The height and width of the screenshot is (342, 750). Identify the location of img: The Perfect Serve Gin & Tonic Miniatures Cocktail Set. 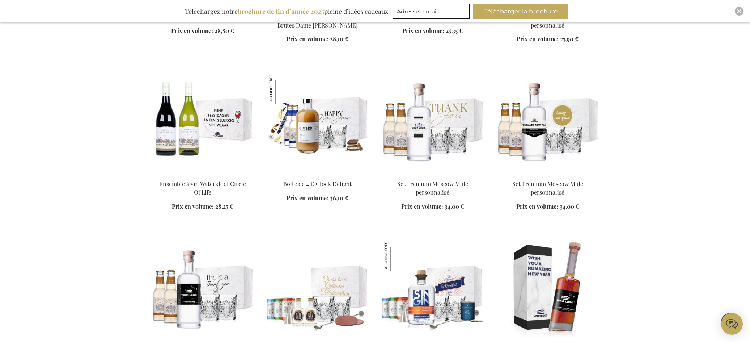
(318, 290).